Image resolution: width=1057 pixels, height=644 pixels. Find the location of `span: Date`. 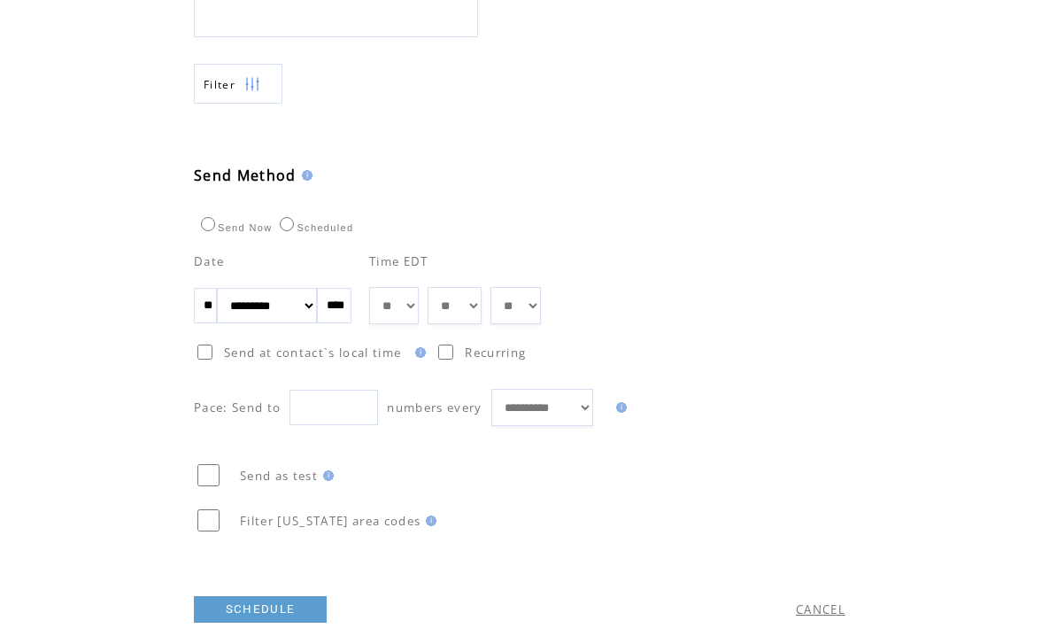

span: Date is located at coordinates (209, 261).